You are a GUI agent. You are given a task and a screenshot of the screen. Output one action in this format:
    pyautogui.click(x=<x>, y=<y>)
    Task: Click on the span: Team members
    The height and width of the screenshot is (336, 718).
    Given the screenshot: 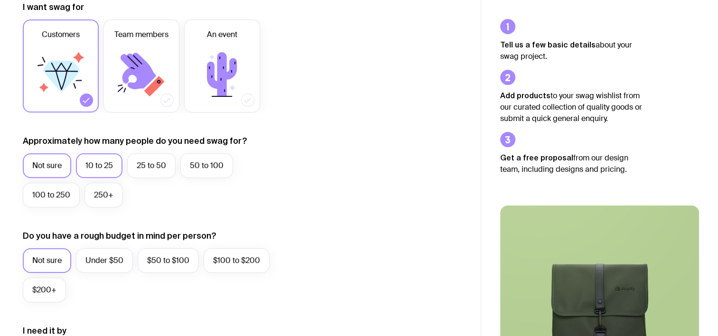 What is the action you would take?
    pyautogui.click(x=141, y=35)
    